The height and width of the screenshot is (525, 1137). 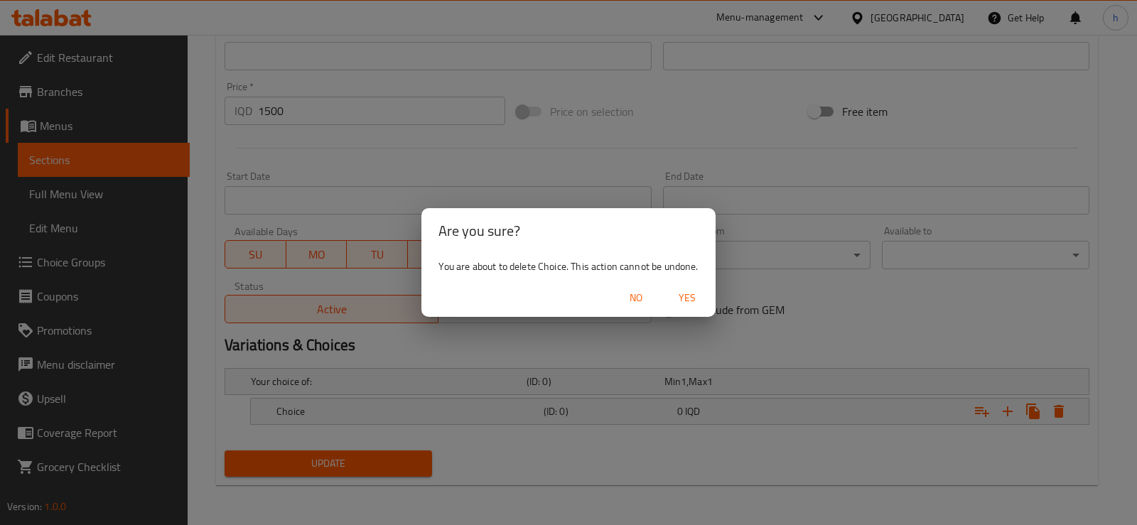 I want to click on span: Yes, so click(x=687, y=298).